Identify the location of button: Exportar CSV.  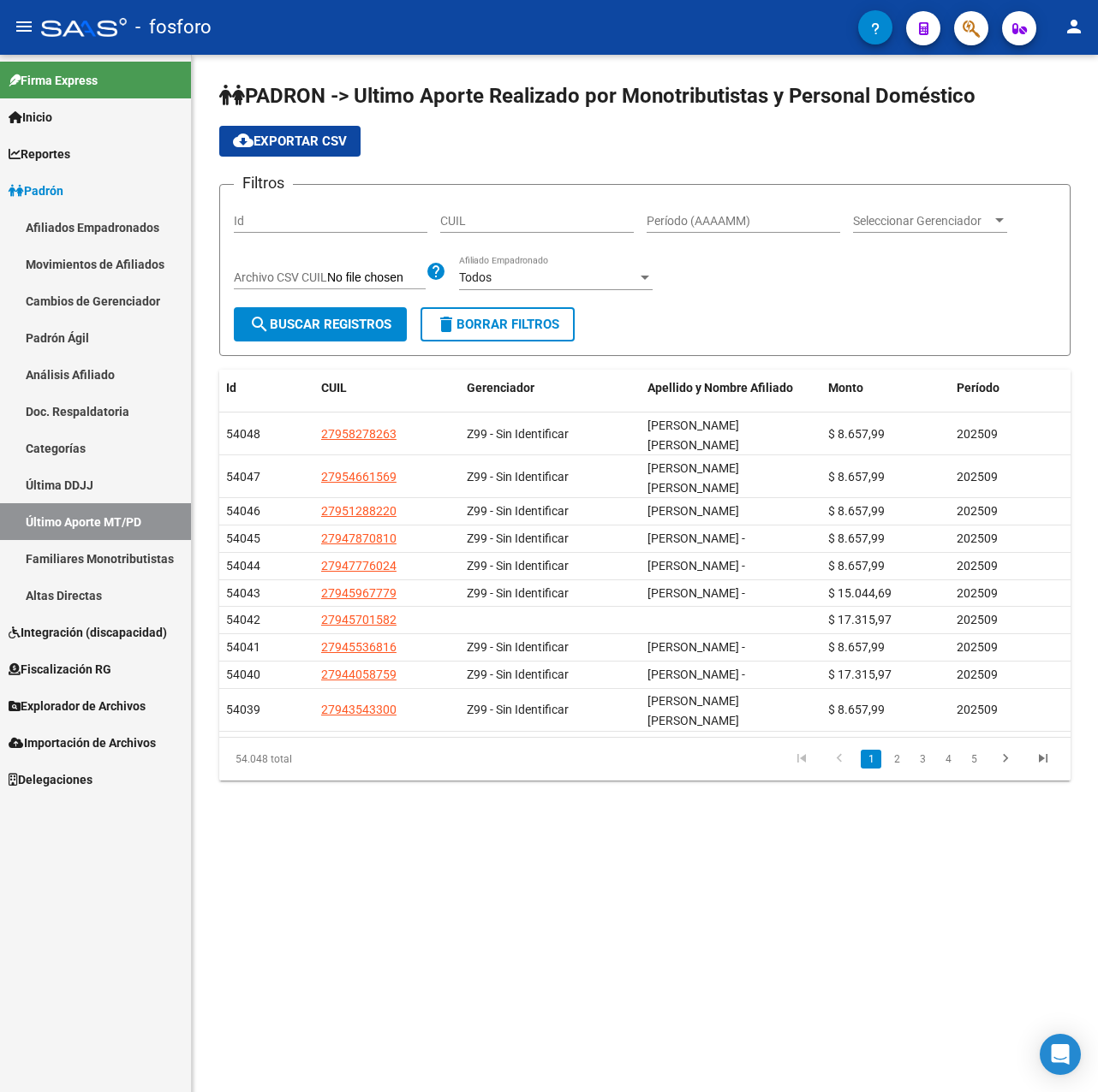
(289, 142).